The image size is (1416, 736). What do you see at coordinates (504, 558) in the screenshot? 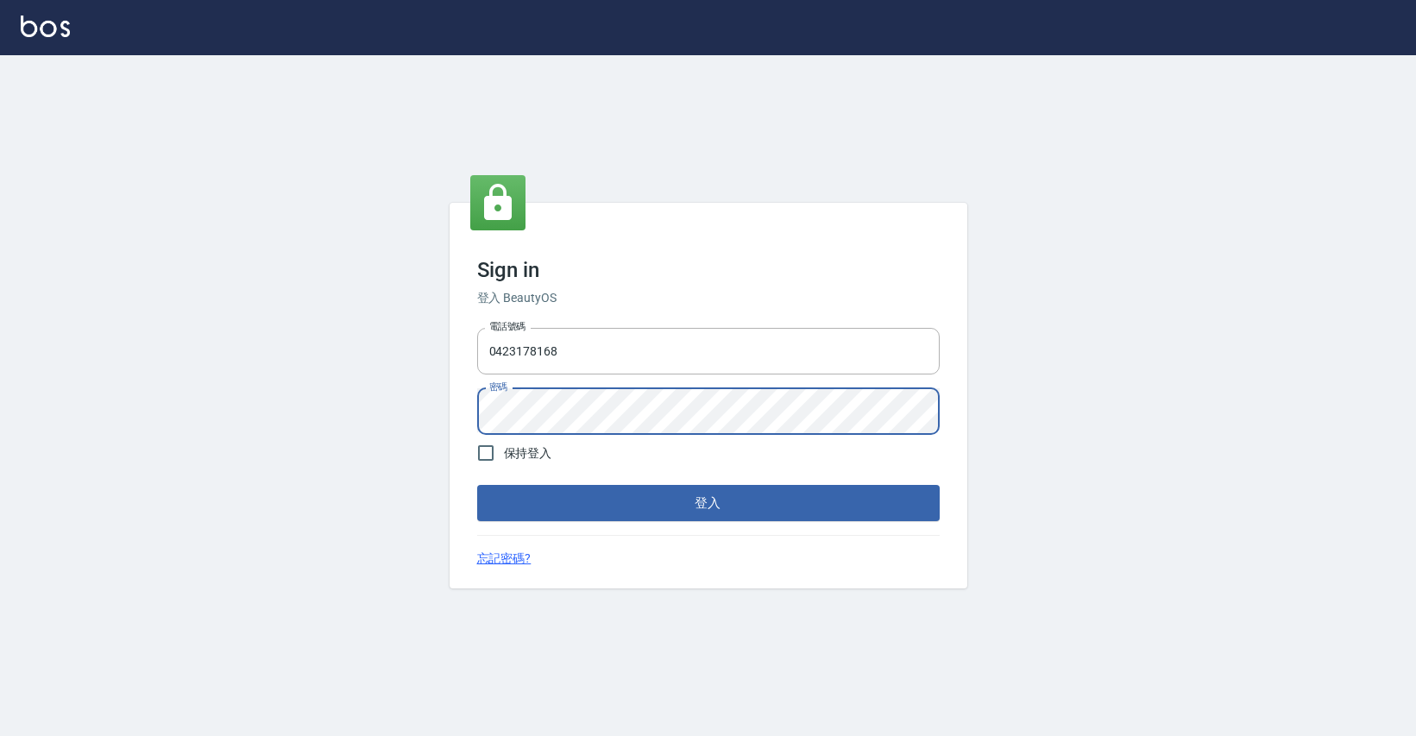
I see `a: 忘記密碼?` at bounding box center [504, 558].